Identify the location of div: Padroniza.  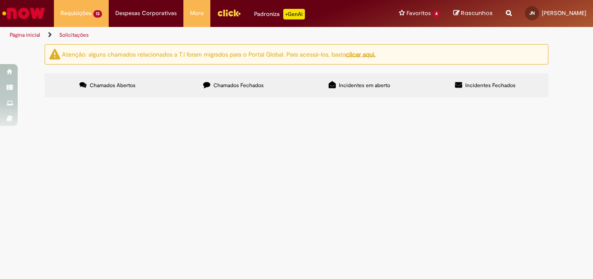
(279, 14).